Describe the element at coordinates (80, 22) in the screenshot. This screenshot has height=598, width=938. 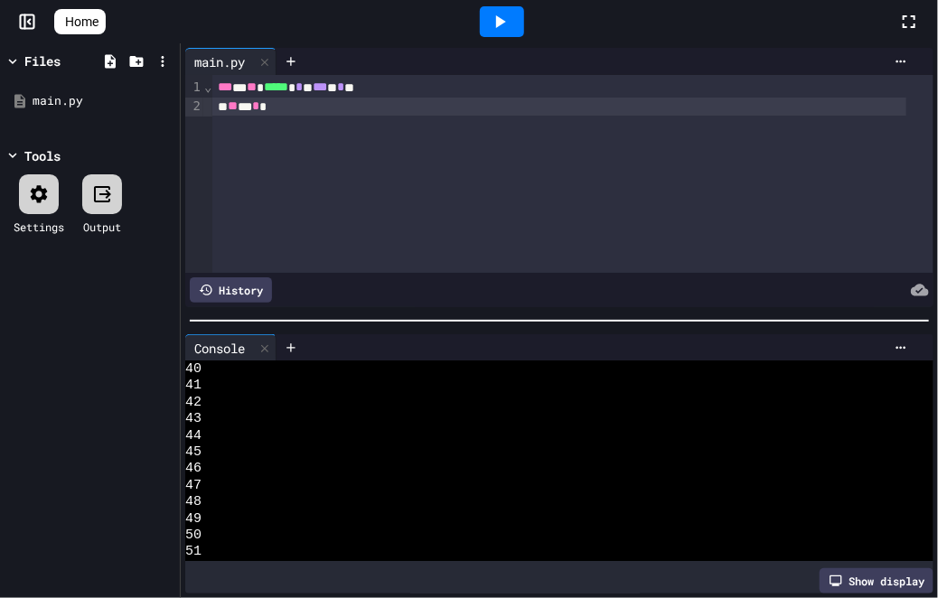
I see `a: Home` at that location.